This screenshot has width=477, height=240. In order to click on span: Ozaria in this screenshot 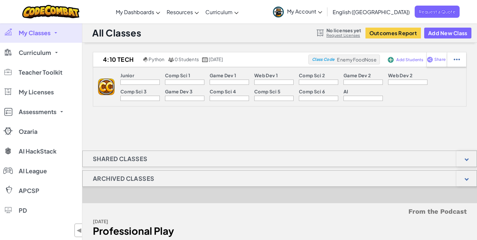, I will do `click(28, 131)`.